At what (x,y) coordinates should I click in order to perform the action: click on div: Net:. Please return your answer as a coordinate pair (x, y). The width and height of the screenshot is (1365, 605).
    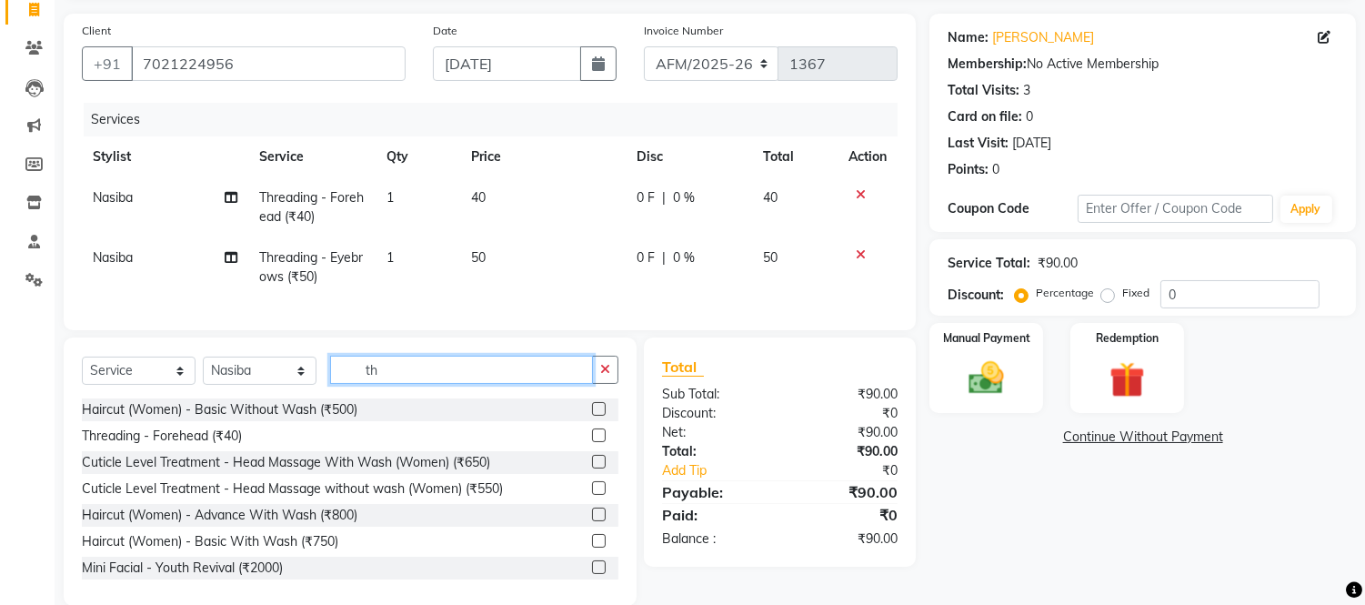
    Looking at the image, I should click on (714, 432).